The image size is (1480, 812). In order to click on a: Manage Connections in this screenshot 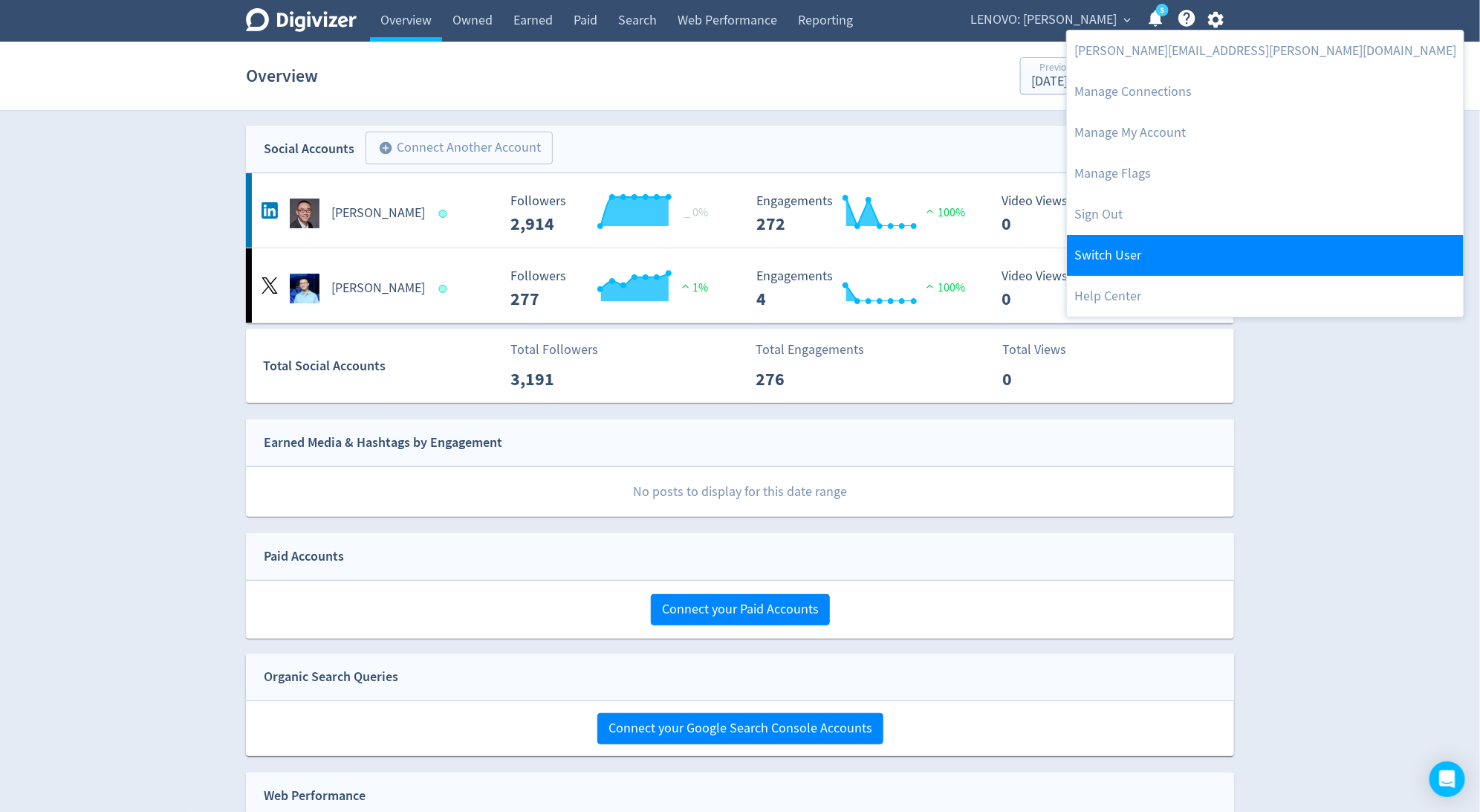, I will do `click(1266, 92)`.